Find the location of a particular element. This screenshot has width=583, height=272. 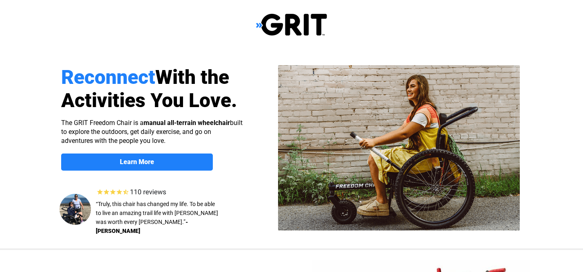

span: With the is located at coordinates (192, 77).